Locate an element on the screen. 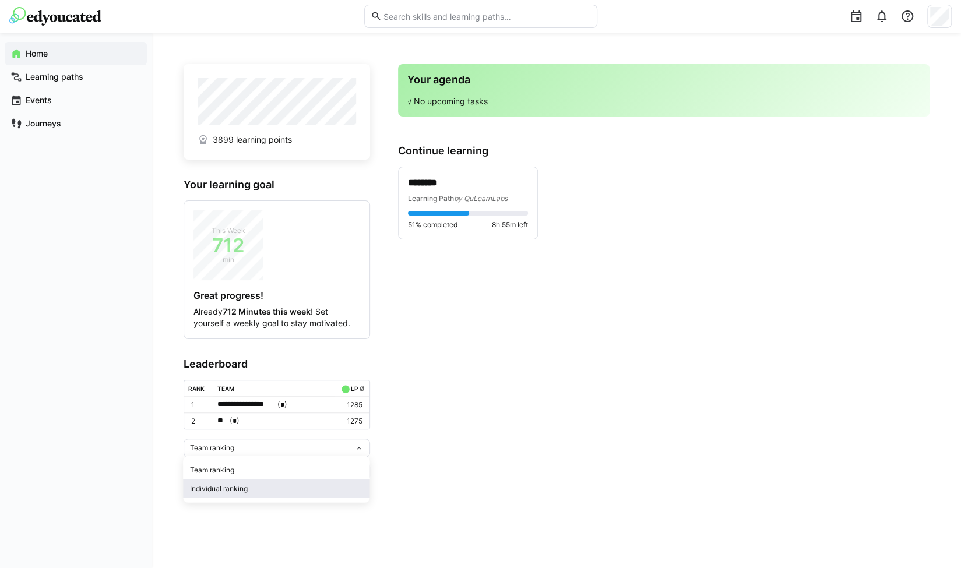  h3: Leaderboard is located at coordinates (277, 364).